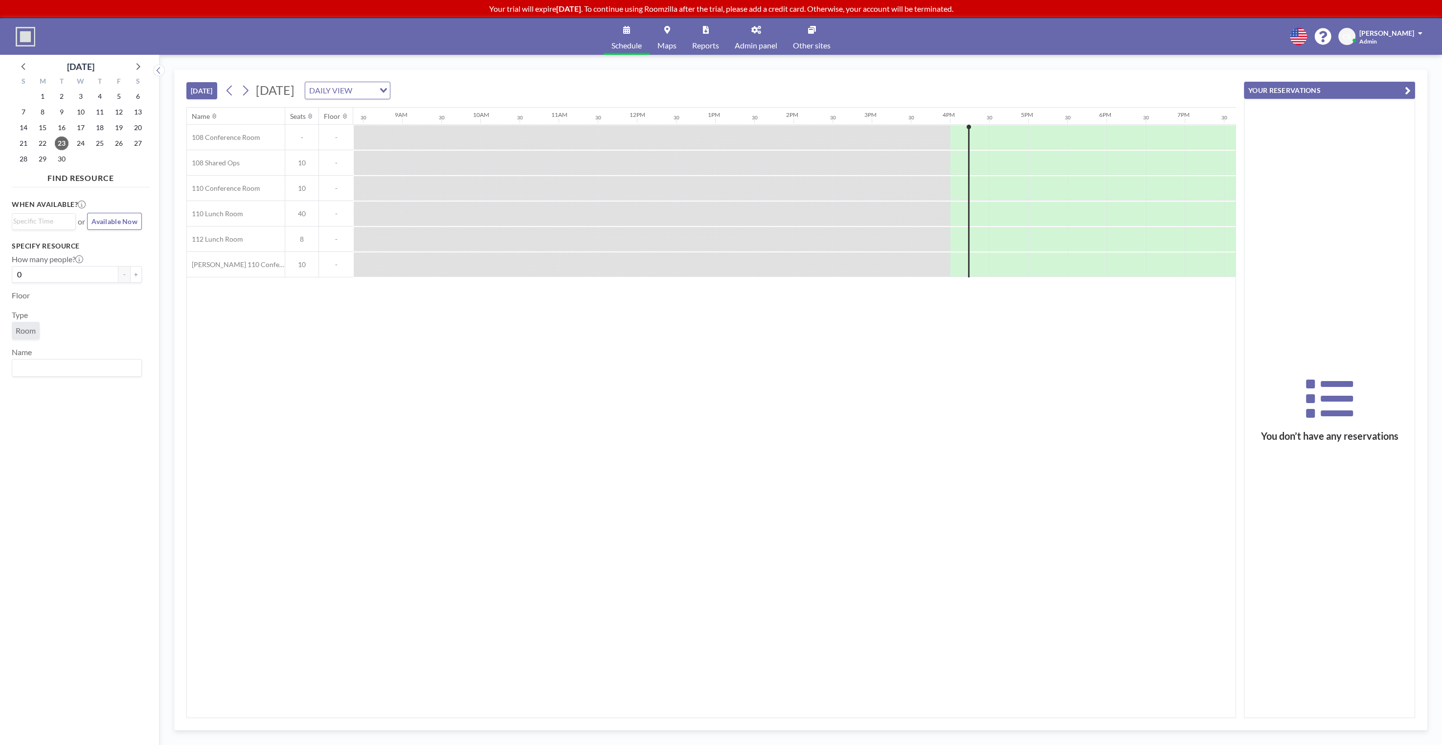 The width and height of the screenshot is (1442, 745). Describe the element at coordinates (298, 116) in the screenshot. I see `div: Seats` at that location.